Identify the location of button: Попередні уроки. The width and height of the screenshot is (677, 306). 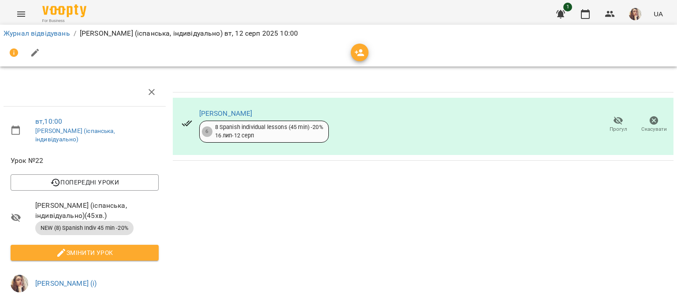
(85, 182).